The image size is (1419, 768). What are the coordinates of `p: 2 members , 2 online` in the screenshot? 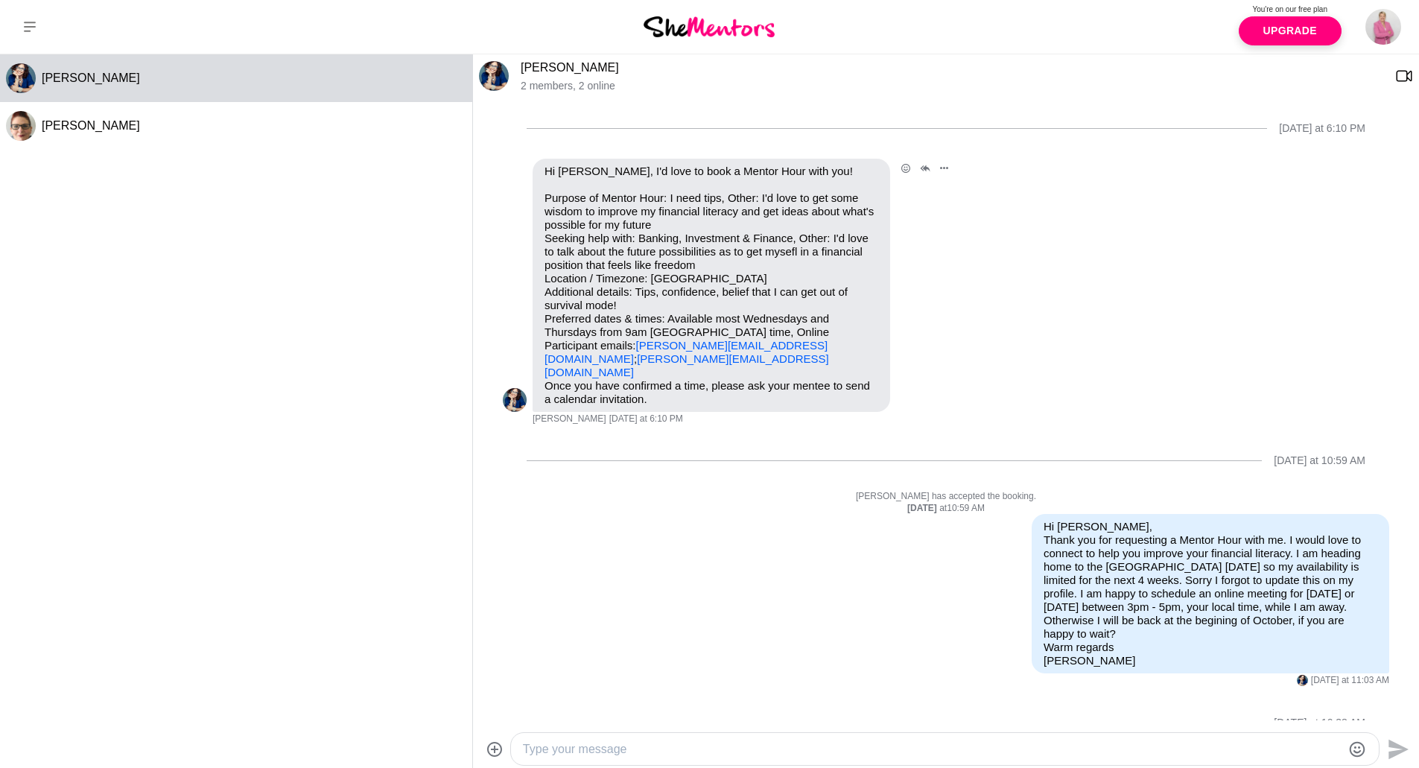 It's located at (952, 86).